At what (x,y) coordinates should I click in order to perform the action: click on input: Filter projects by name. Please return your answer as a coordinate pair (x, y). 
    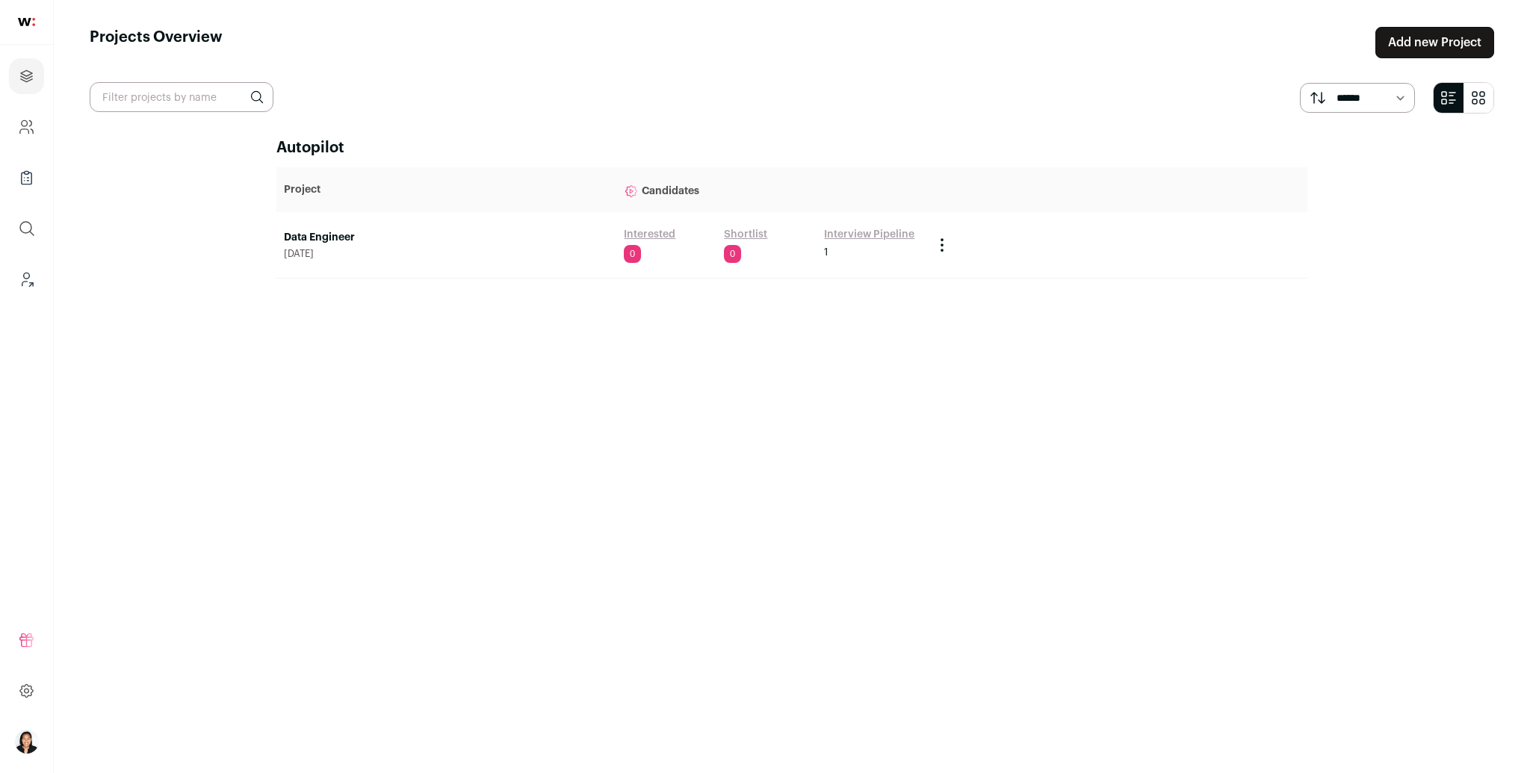
    Looking at the image, I should click on (182, 97).